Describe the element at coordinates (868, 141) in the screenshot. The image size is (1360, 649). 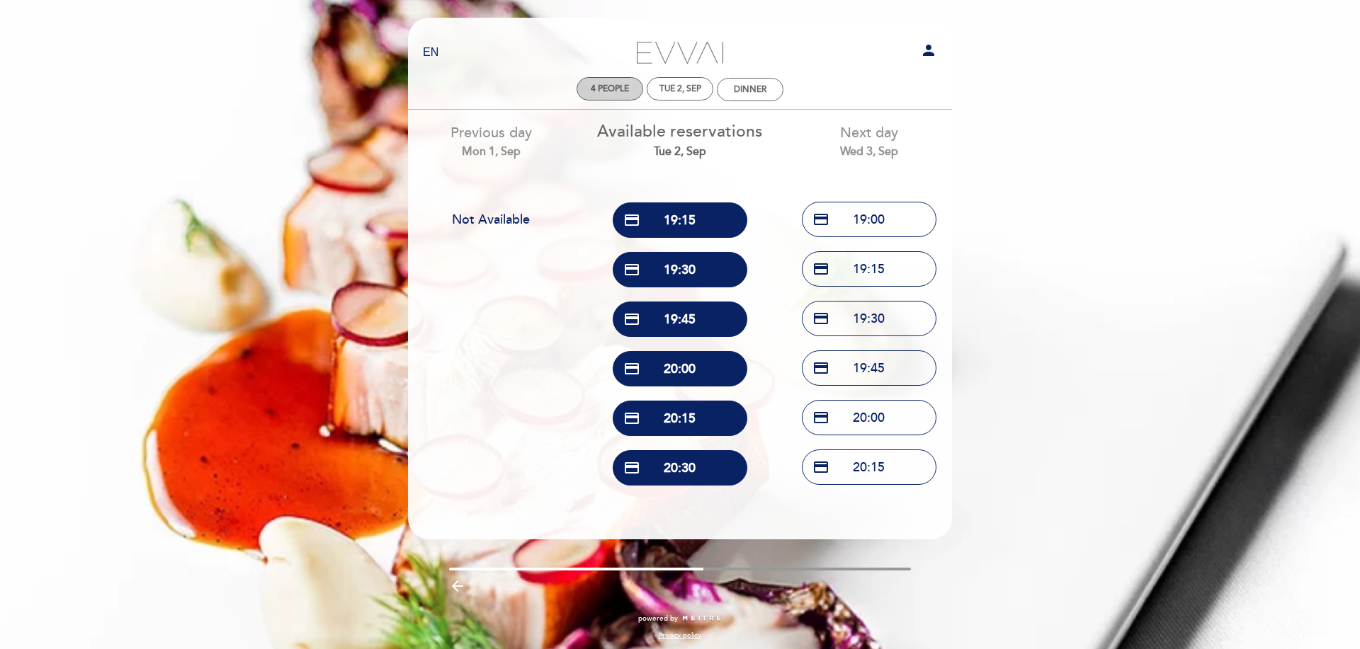
I see `div: Next day` at that location.